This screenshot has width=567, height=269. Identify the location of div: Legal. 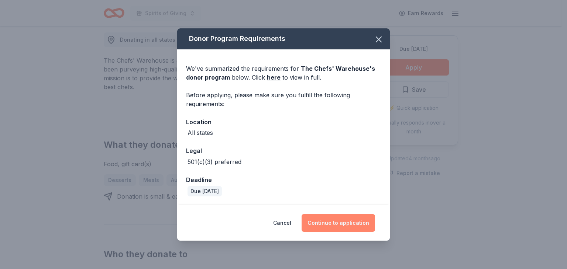
(283, 151).